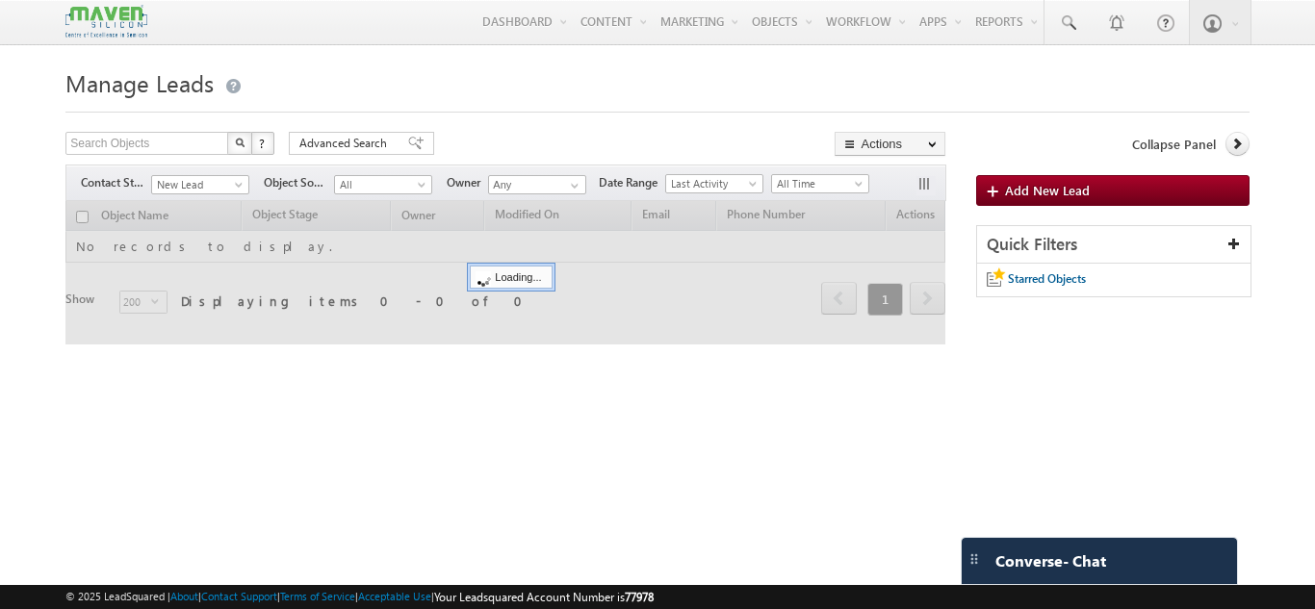  What do you see at coordinates (359, 597) in the screenshot?
I see `span: © 2025 LeadSquared | | | | |` at bounding box center [359, 597].